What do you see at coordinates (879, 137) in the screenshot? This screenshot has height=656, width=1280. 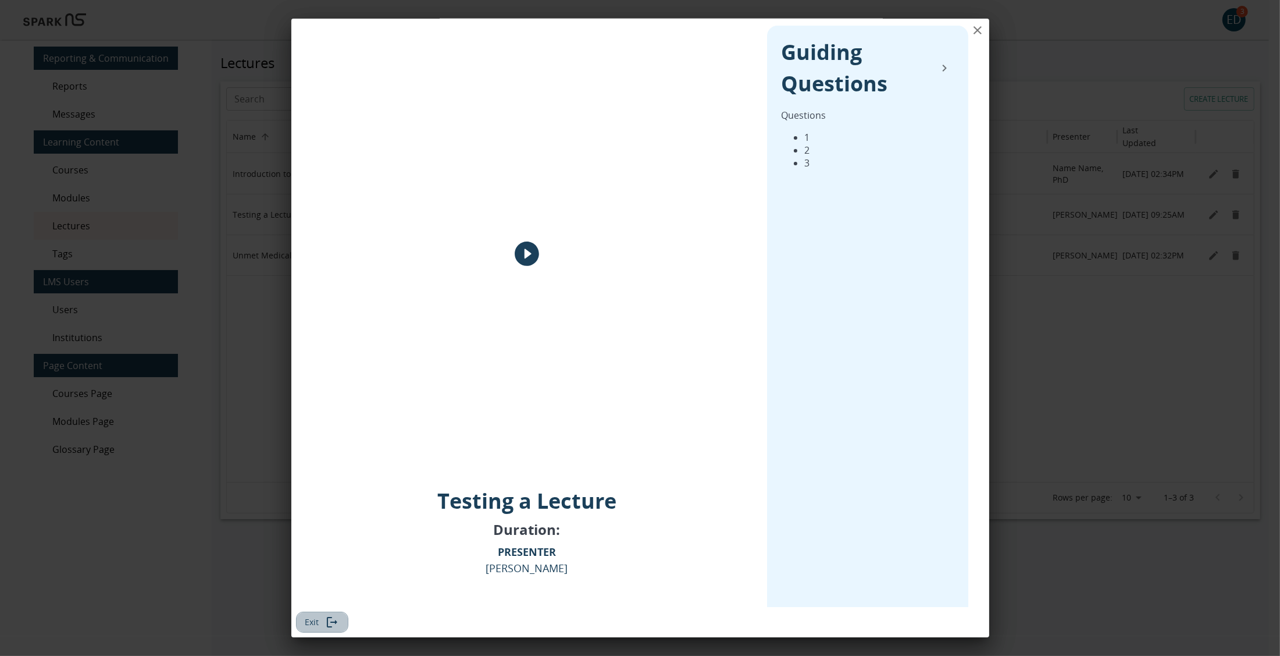 I see `li: 1` at bounding box center [879, 137].